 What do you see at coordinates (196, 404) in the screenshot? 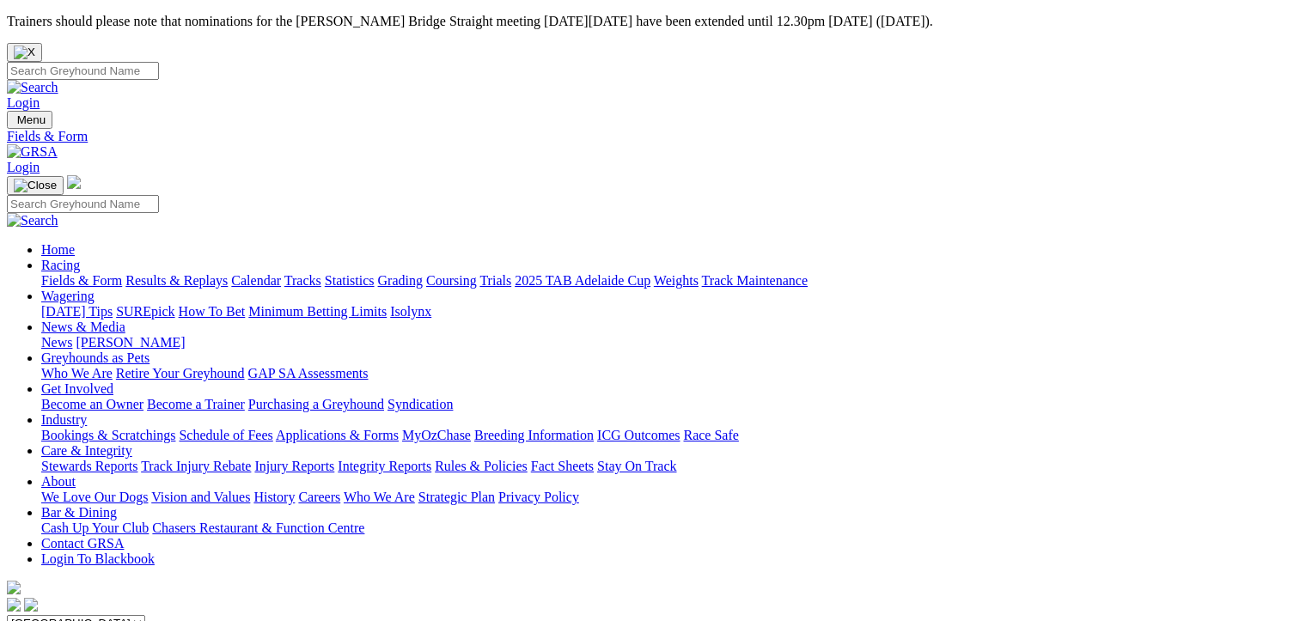
I see `a: Become a Trainer` at bounding box center [196, 404].